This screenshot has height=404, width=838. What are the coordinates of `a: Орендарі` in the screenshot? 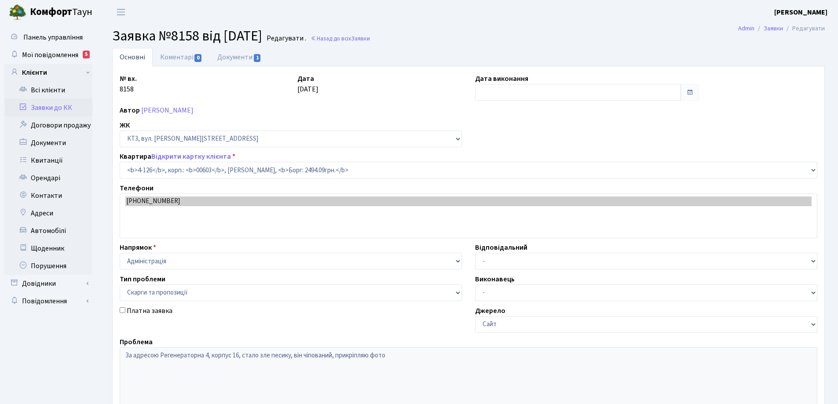 It's located at (48, 178).